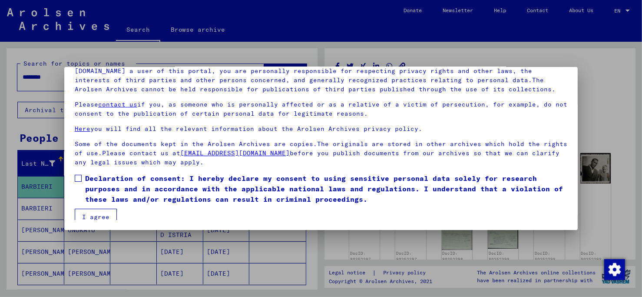 The width and height of the screenshot is (642, 297). Describe the element at coordinates (326, 189) in the screenshot. I see `span: Declaration of consent: I hereby declare my consent to using sensitive personal data solely for r...` at that location.